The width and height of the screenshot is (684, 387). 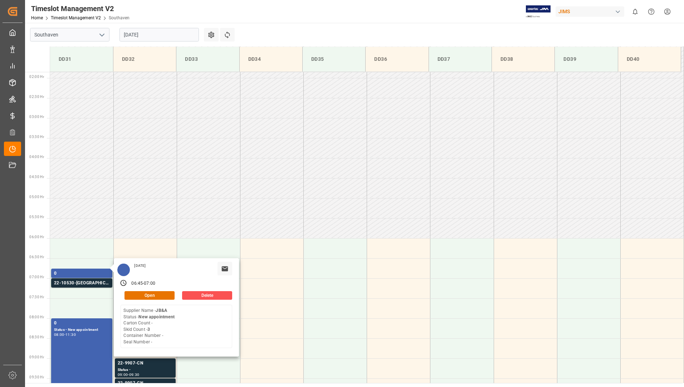 I want to click on div: DD34, so click(x=271, y=59).